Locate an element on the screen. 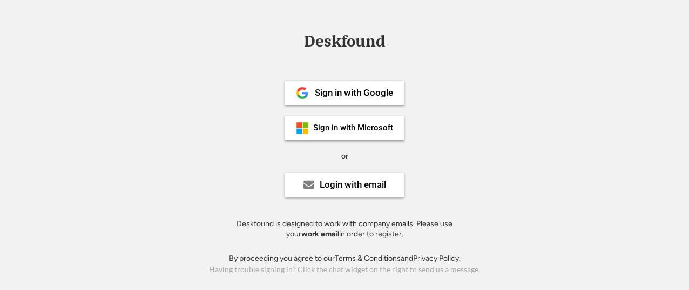 The width and height of the screenshot is (689, 290). a: Terms & Conditions is located at coordinates (368, 258).